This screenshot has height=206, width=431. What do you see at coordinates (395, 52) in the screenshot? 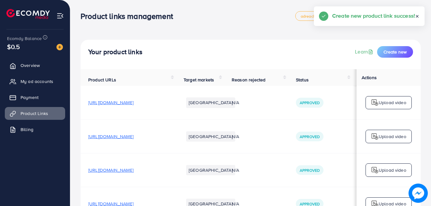
I see `span: Create new` at bounding box center [395, 52].